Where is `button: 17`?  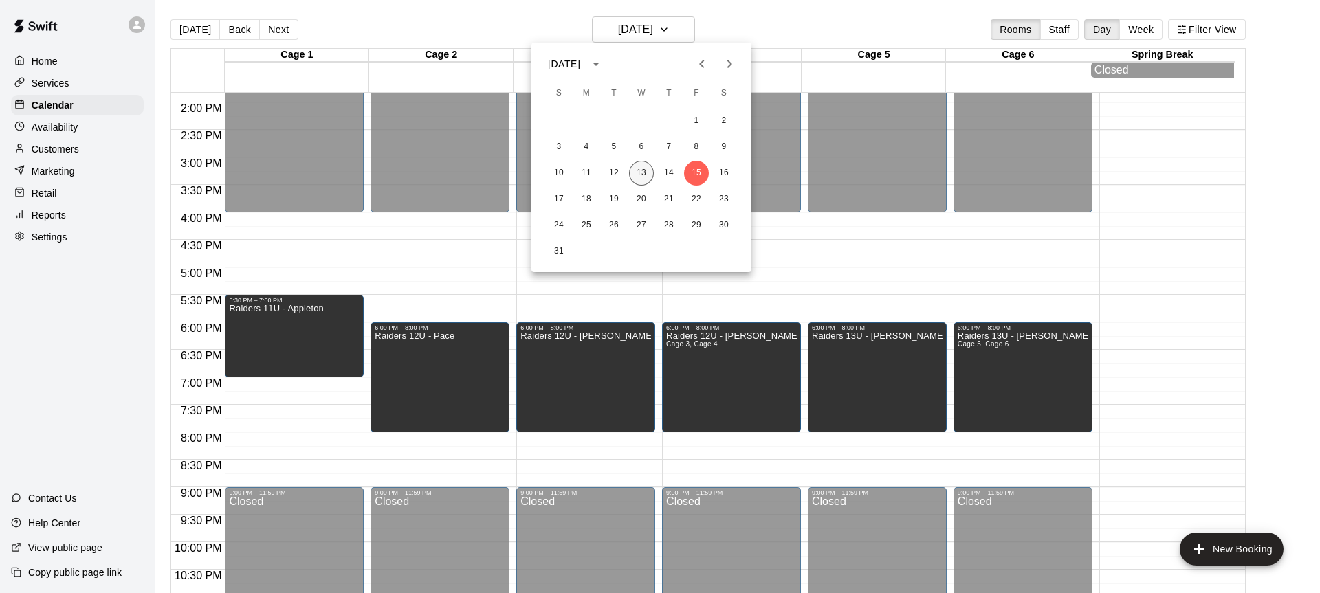 button: 17 is located at coordinates (559, 199).